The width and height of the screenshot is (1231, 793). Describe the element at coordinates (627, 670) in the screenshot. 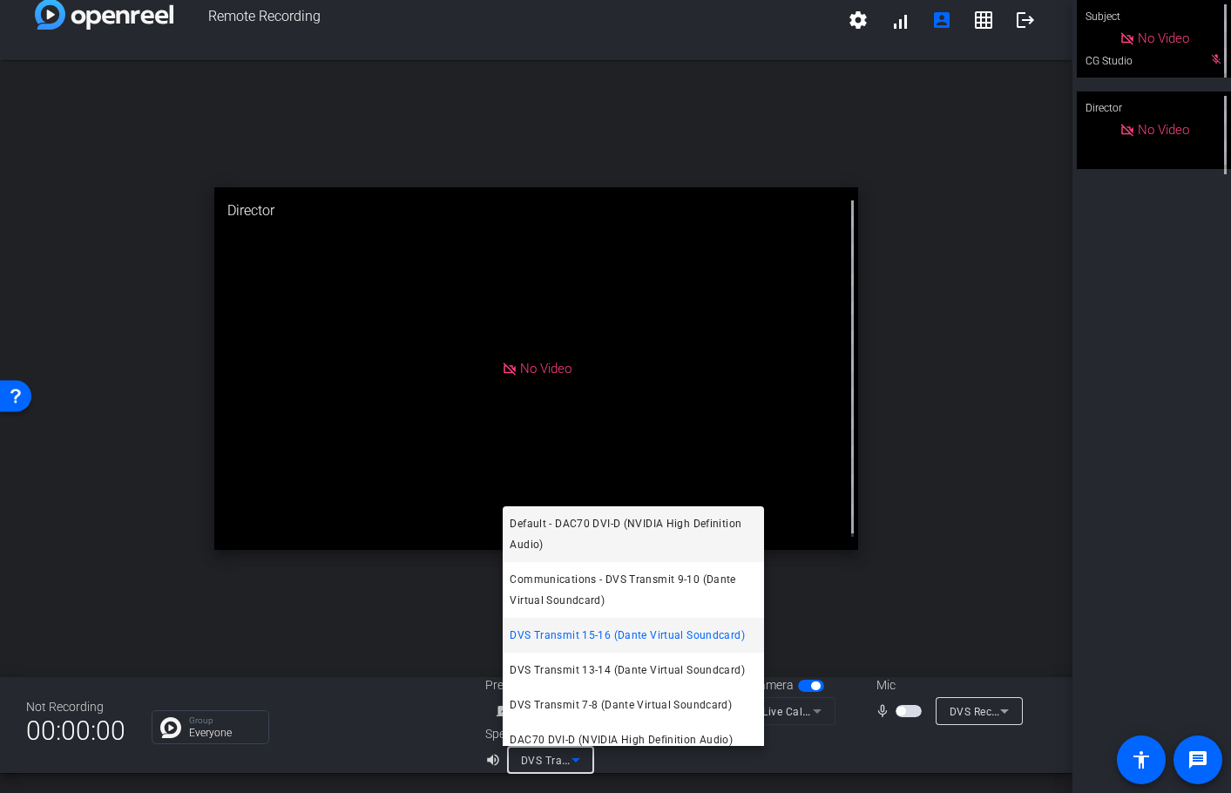

I see `span: DVS Transmit 13-14 (Dante Virtual Soundcard)` at that location.